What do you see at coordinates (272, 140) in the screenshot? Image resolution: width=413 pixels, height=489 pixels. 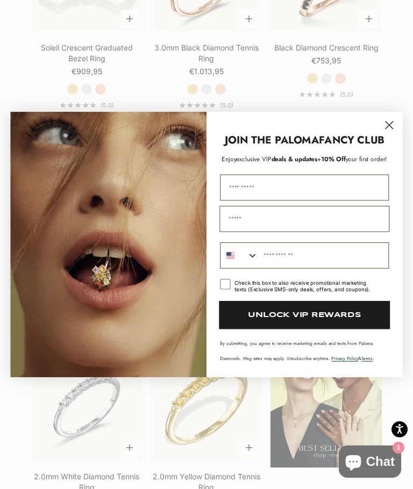 I see `strong: JOIN THE PALOMA` at bounding box center [272, 140].